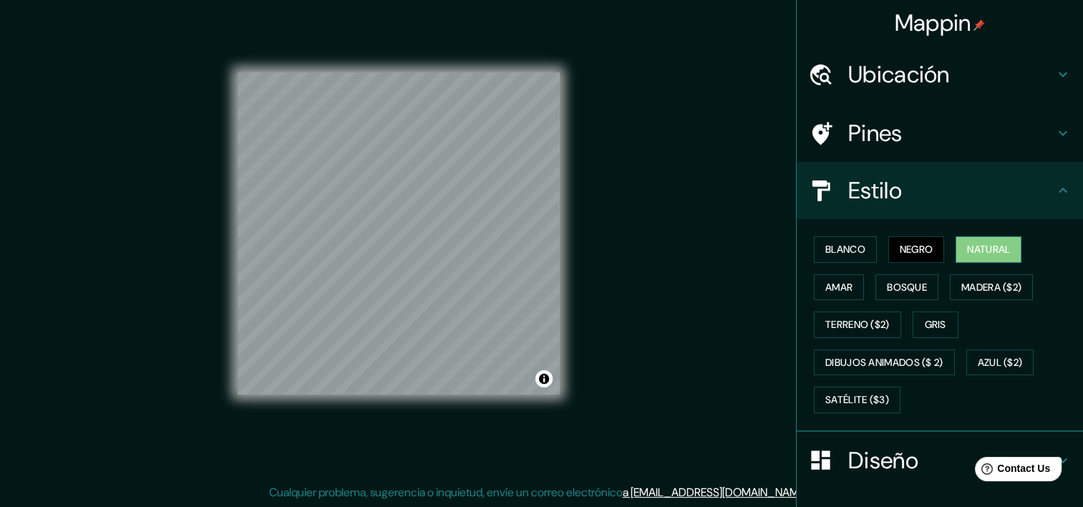  Describe the element at coordinates (845, 249) in the screenshot. I see `button: Blanco` at that location.